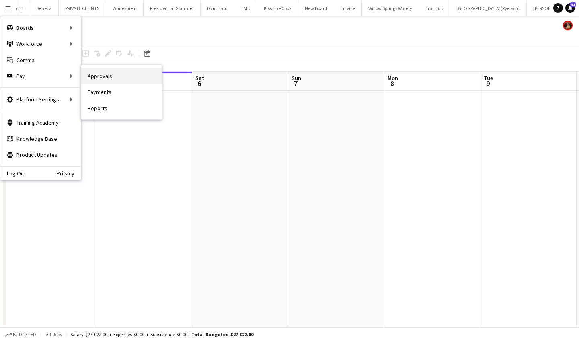 The height and width of the screenshot is (341, 579). I want to click on span: 7, so click(295, 83).